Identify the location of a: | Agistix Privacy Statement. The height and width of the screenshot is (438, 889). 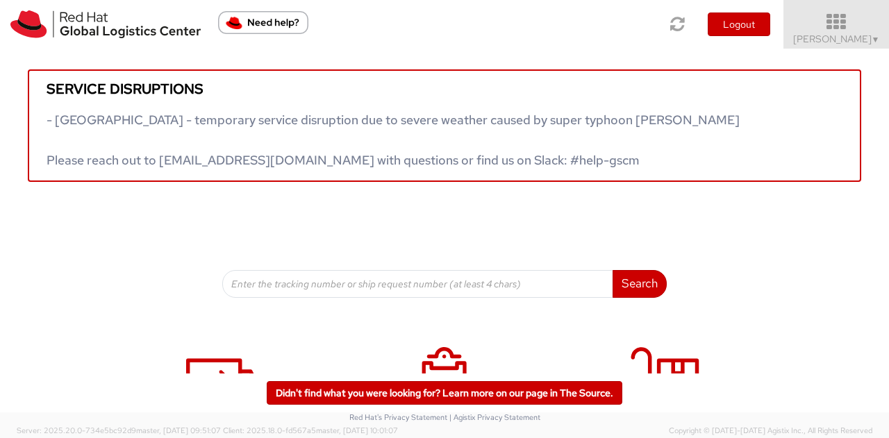
(495, 418).